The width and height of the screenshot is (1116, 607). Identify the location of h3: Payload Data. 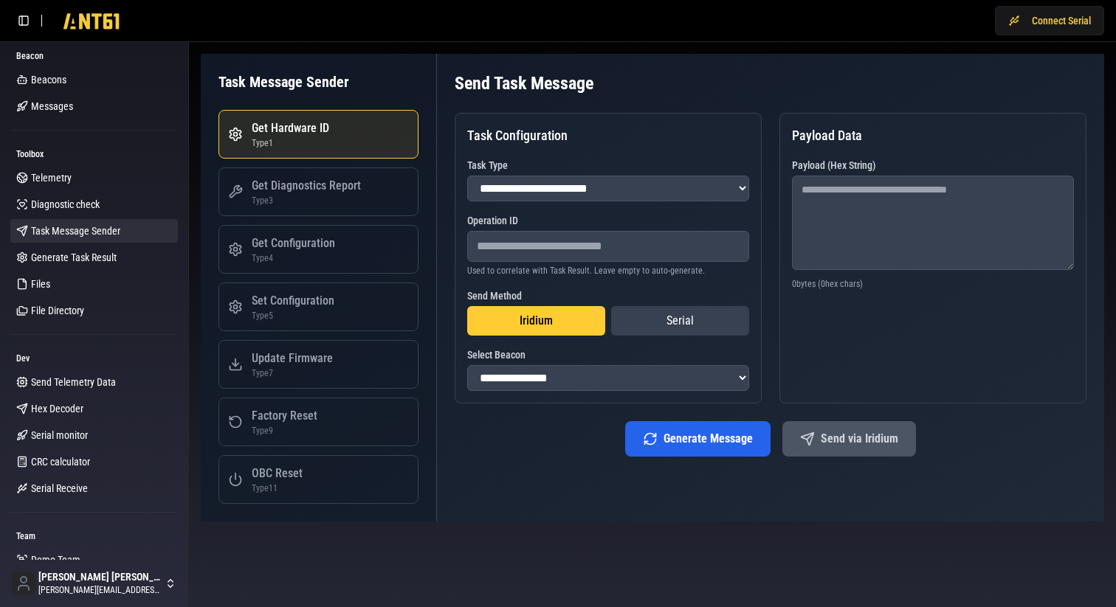
(933, 136).